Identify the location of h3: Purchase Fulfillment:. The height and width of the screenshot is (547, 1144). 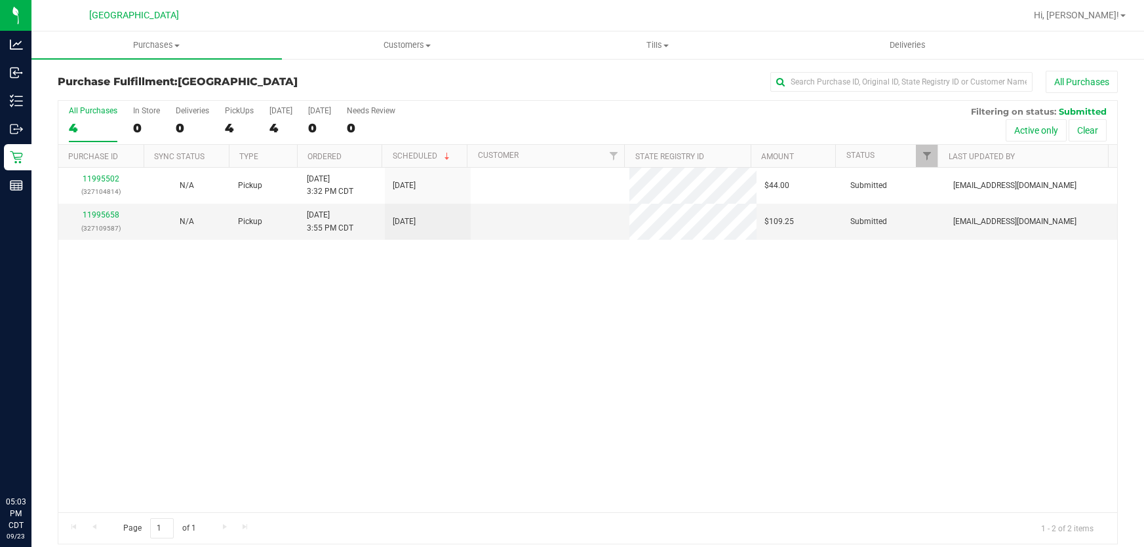
(234, 82).